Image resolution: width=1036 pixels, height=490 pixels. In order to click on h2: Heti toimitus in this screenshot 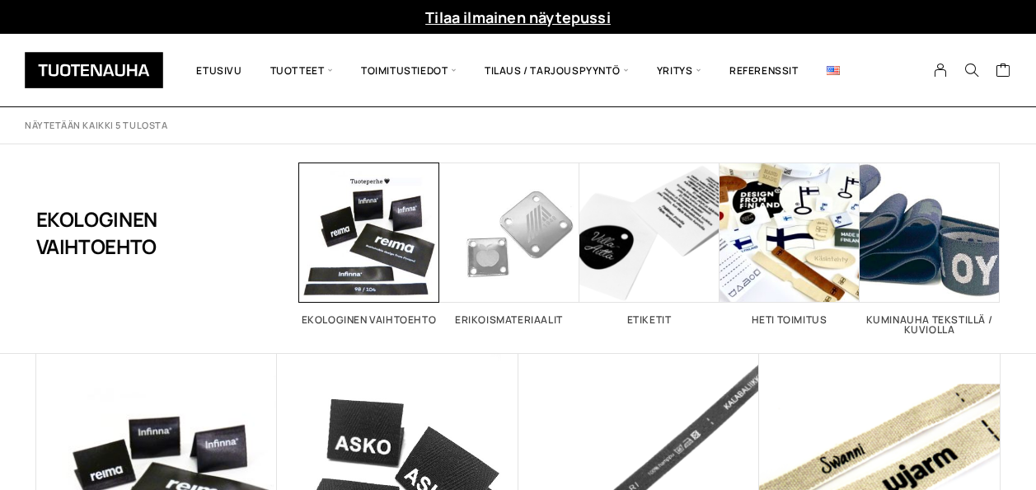, I will do `click(789, 320)`.